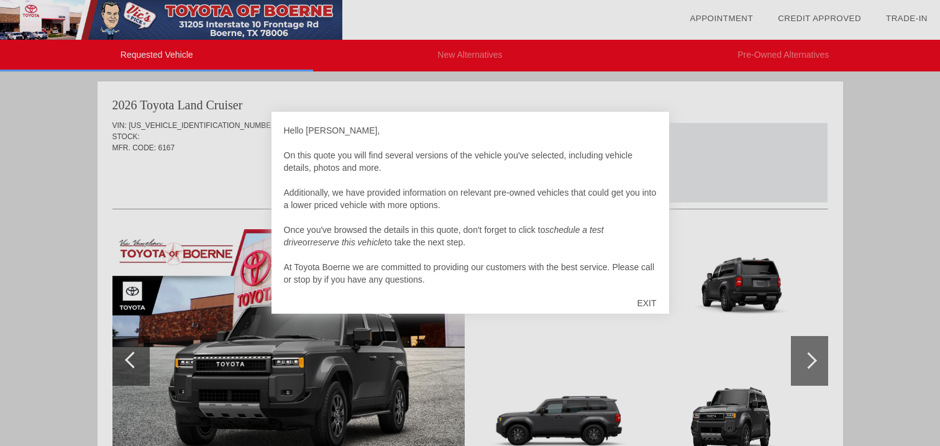 Image resolution: width=940 pixels, height=446 pixels. Describe the element at coordinates (646, 303) in the screenshot. I see `div: EXIT` at that location.